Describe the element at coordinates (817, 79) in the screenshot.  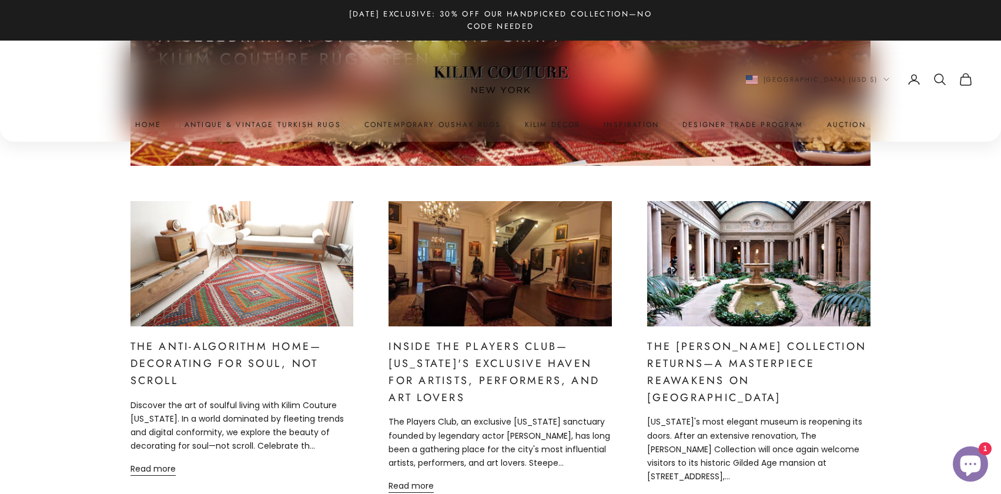
I see `button: Change country or currency` at that location.